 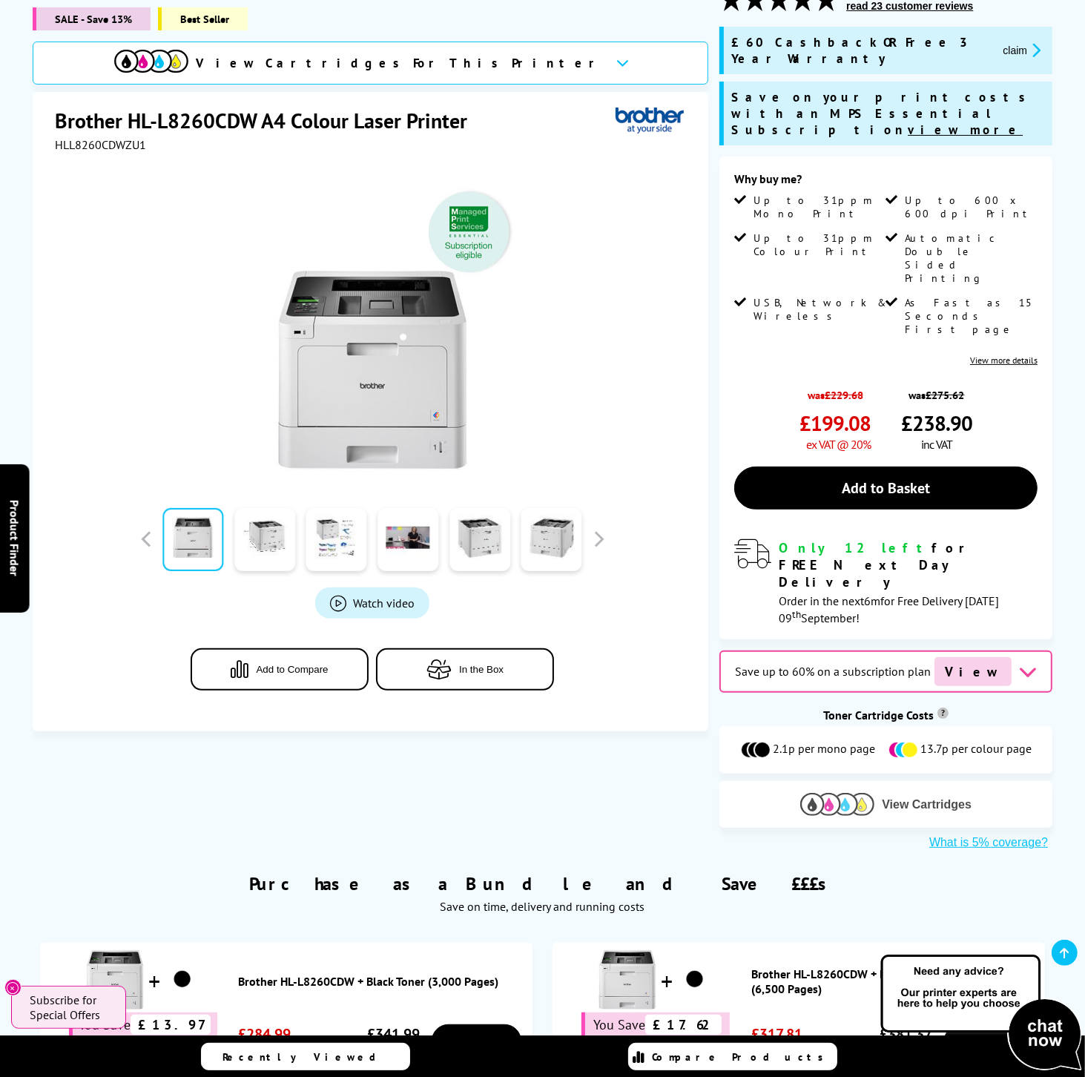 What do you see at coordinates (946, 395) in the screenshot?
I see `strike: £275.62` at bounding box center [946, 395].